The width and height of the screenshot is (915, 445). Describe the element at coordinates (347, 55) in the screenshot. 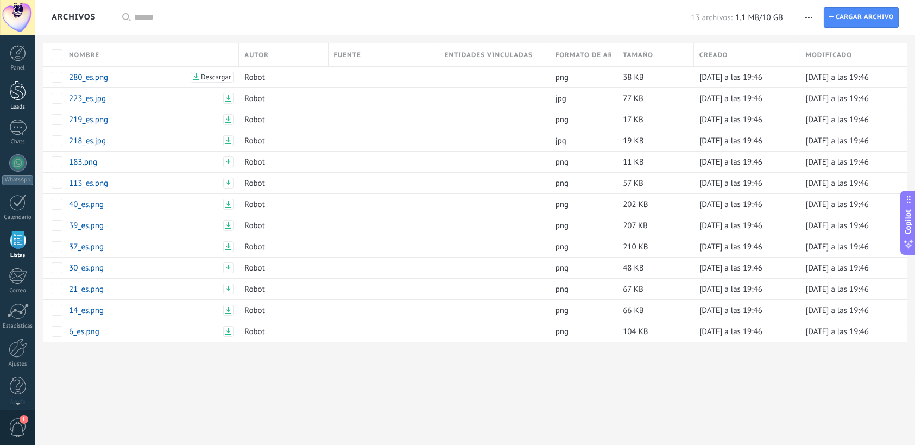

I see `span: Fuente` at that location.